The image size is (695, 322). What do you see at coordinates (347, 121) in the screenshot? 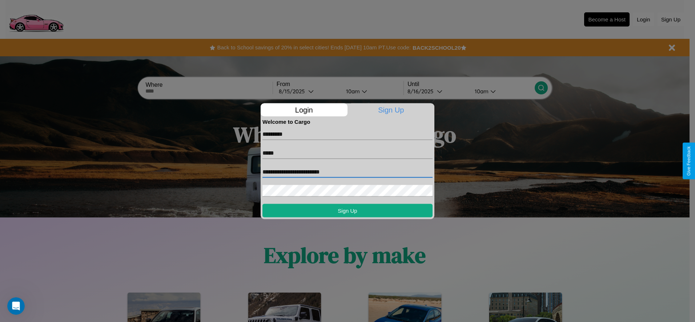
I see `h4: Welcome to Cargo` at bounding box center [347, 121].